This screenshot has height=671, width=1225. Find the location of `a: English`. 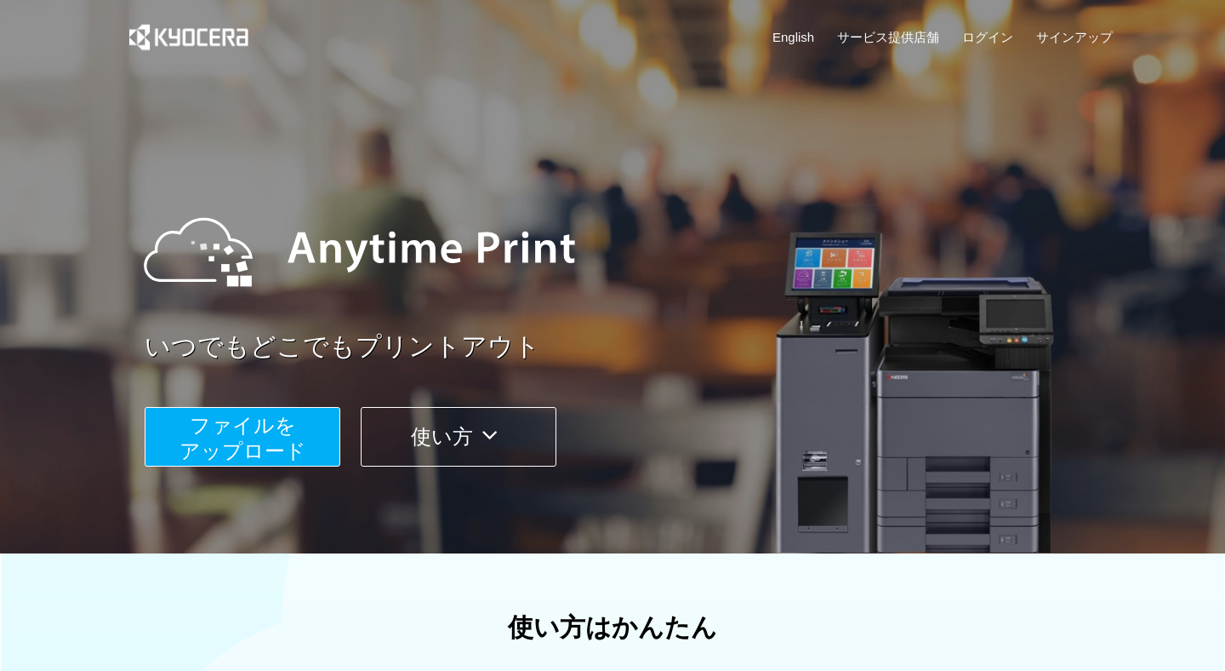

a: English is located at coordinates (793, 37).